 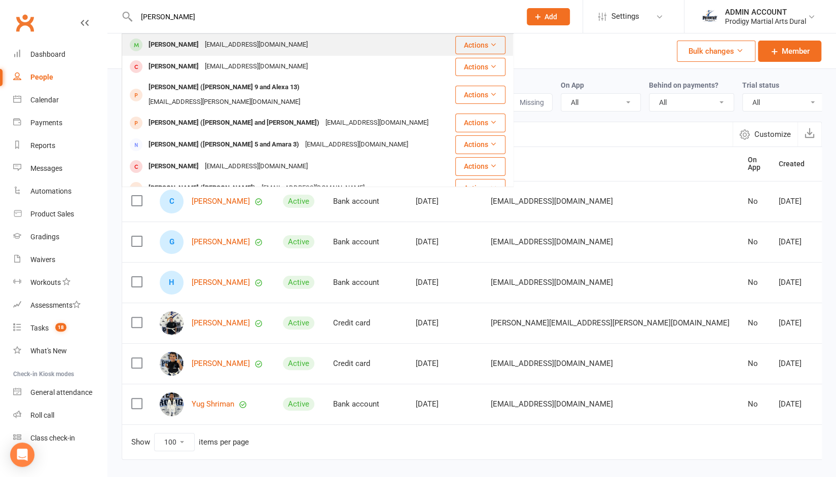 I want to click on a: People, so click(x=60, y=77).